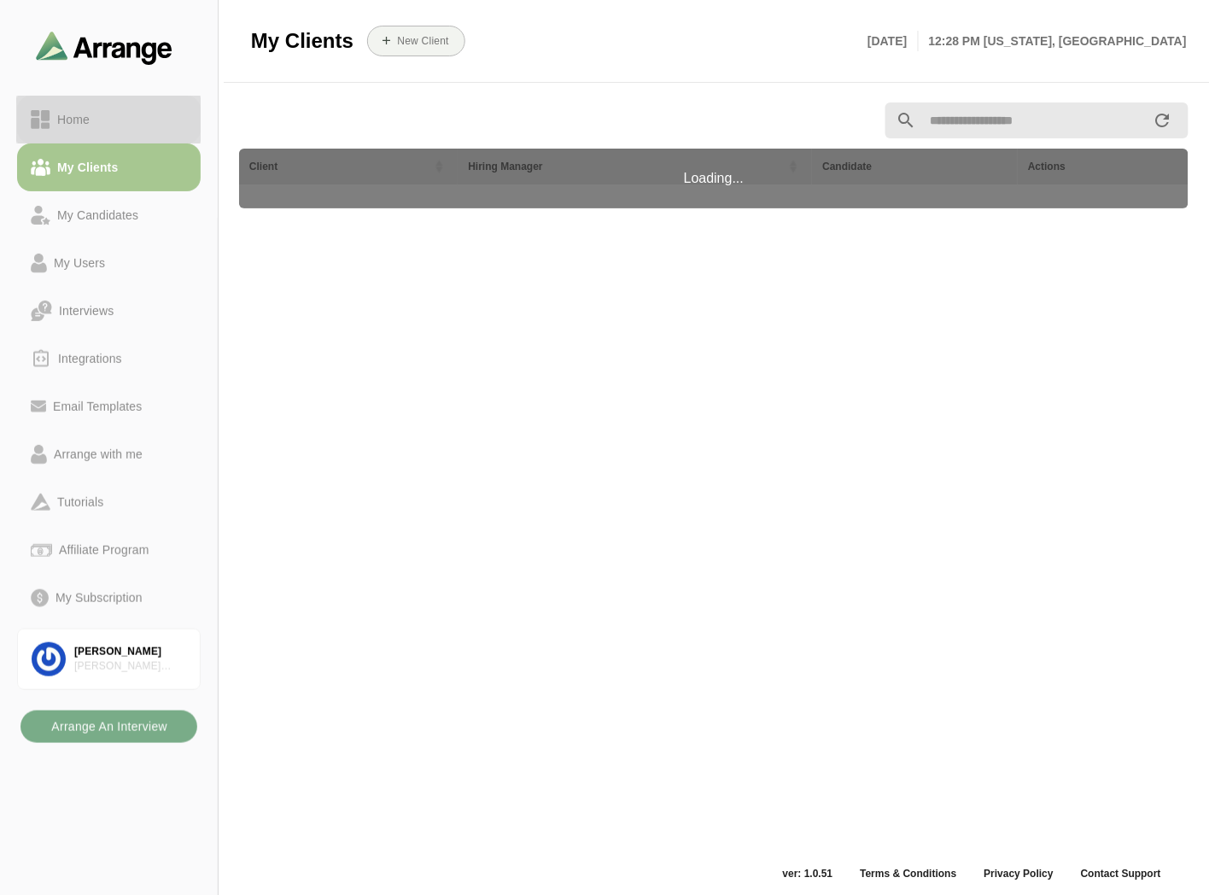  I want to click on a: Interviews, so click(108, 311).